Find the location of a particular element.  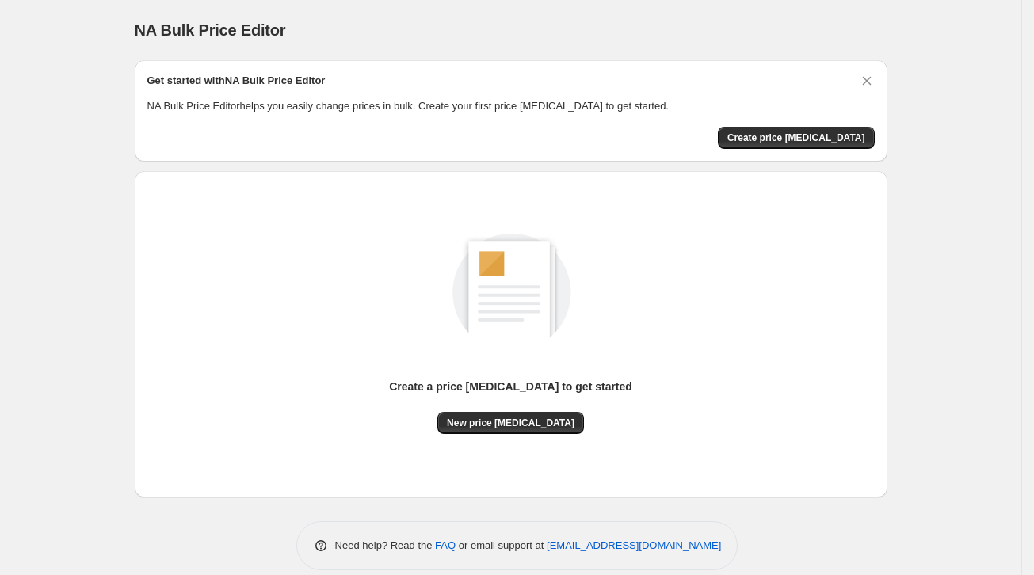

span: Need help? Read the is located at coordinates (385, 545).